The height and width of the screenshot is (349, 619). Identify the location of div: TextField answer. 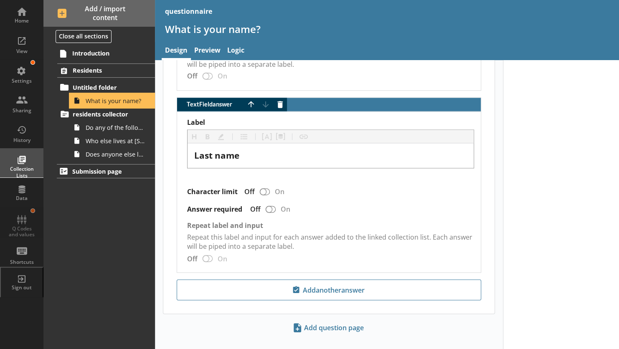
(329, 185).